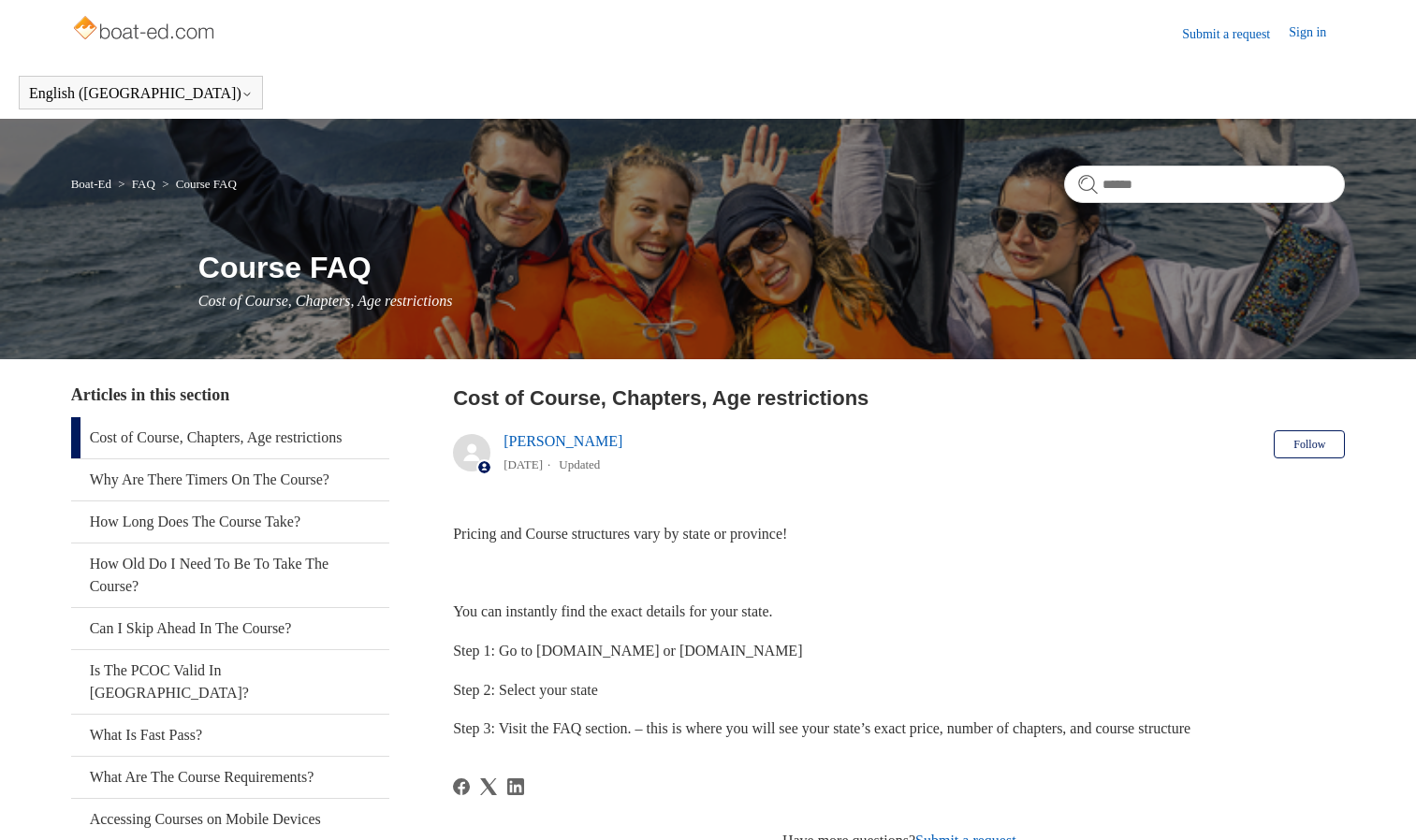 This screenshot has width=1416, height=840. What do you see at coordinates (197, 183) in the screenshot?
I see `li: Course FAQ` at bounding box center [197, 183].